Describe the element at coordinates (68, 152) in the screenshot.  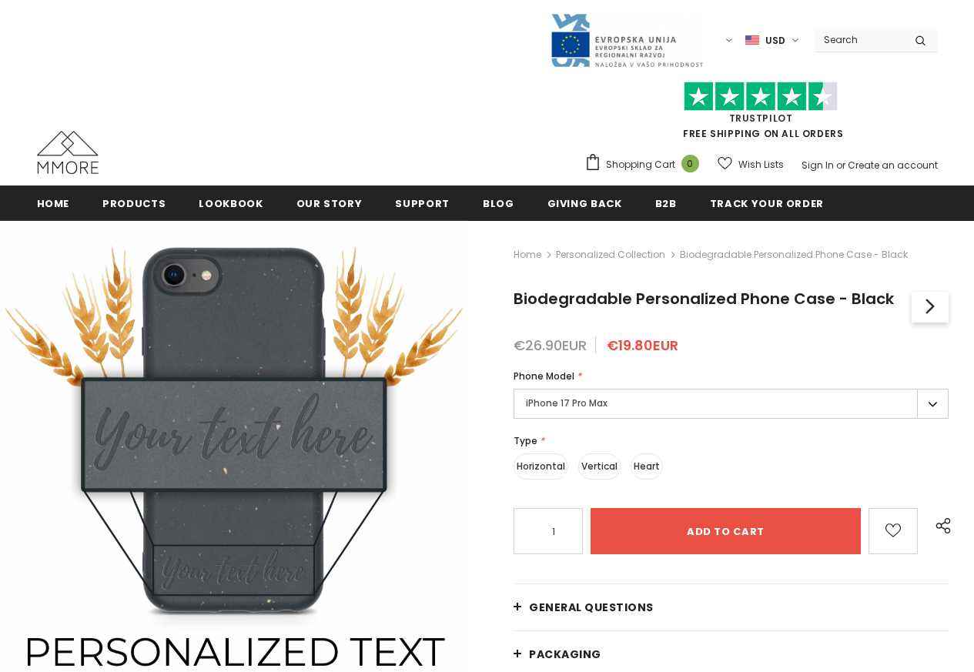
I see `img: MMORE Cases` at that location.